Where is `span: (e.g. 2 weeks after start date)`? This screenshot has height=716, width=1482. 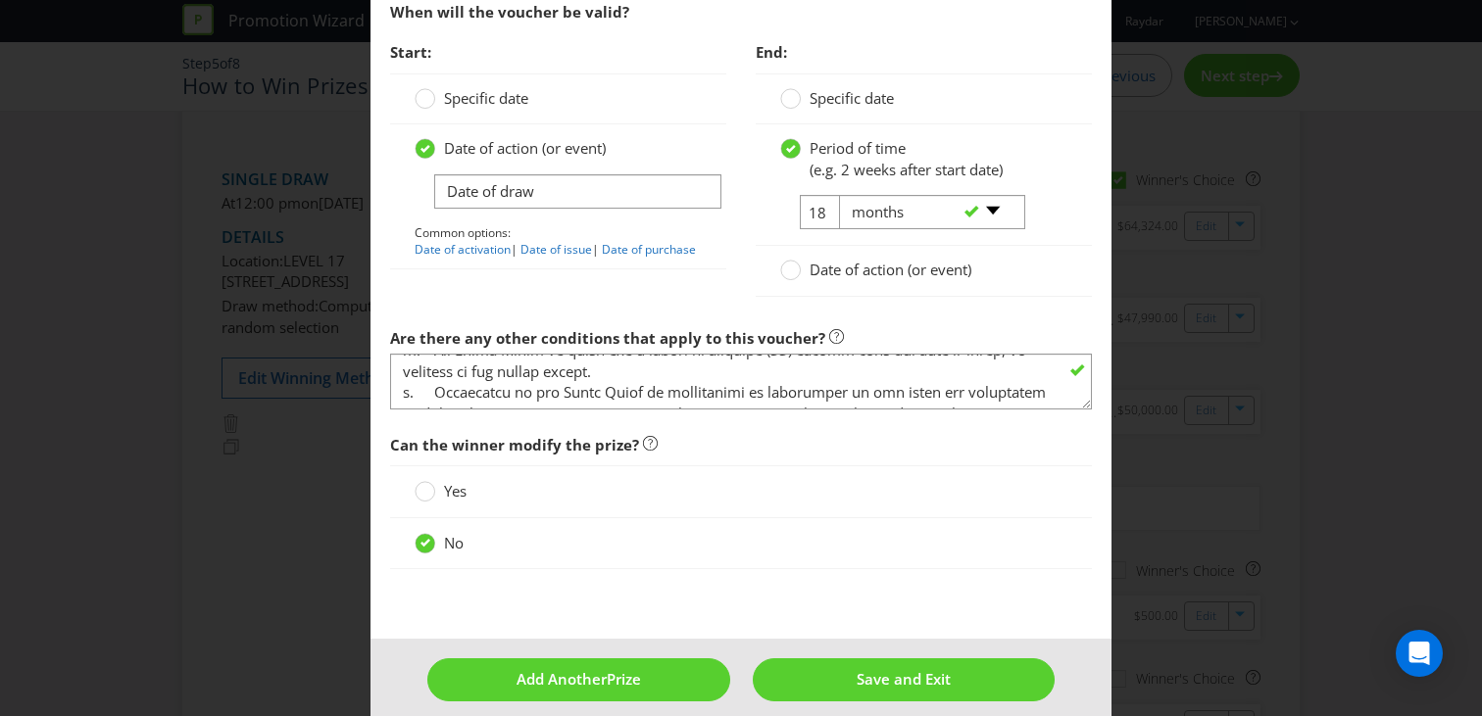
span: (e.g. 2 weeks after start date) is located at coordinates (906, 170).